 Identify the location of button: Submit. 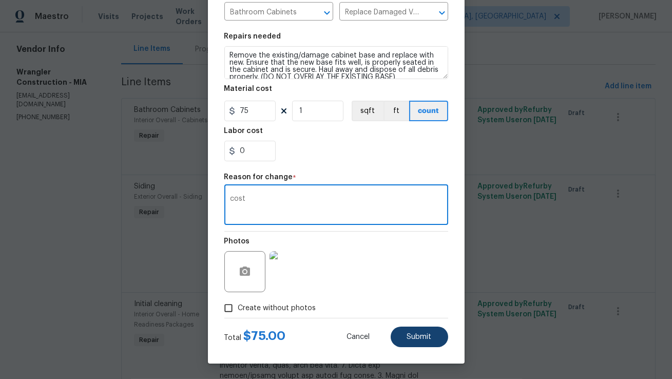
(420, 337).